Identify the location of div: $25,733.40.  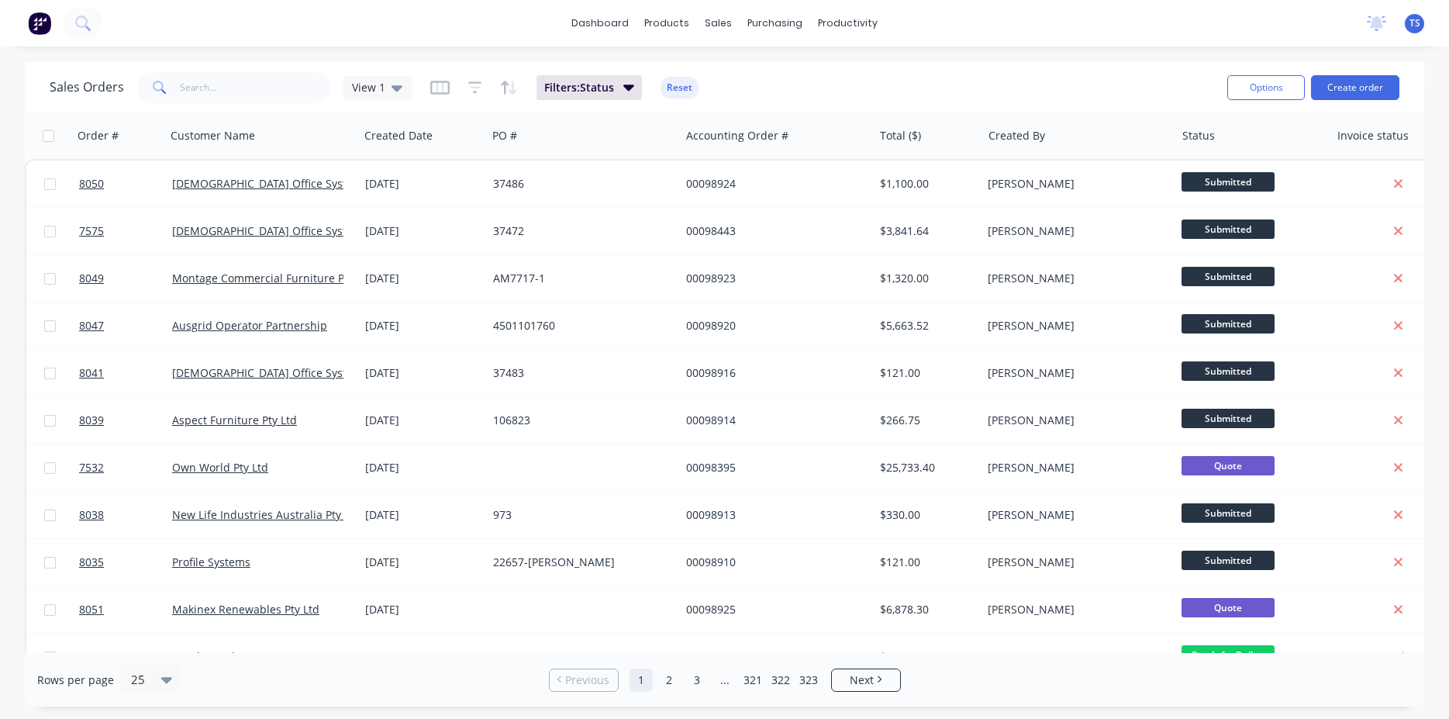
(925, 467).